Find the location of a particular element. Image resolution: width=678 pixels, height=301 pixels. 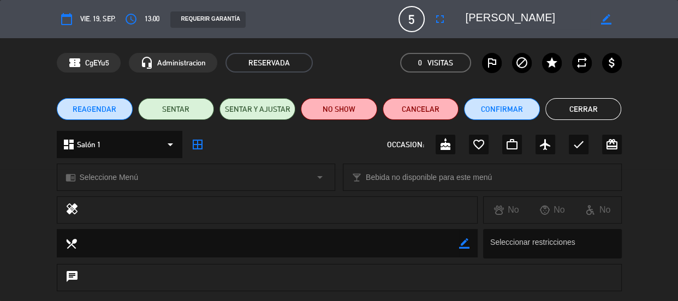

i: card_giftcard is located at coordinates (612, 145).